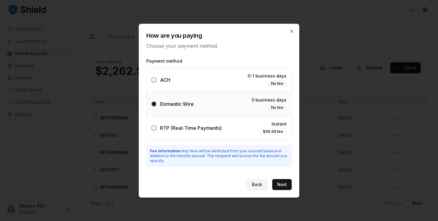 The image size is (438, 221). What do you see at coordinates (219, 156) in the screenshot?
I see `p: Any fees will be deducted from your account balance in addition to the transfer amount. The recip...` at bounding box center [219, 156].